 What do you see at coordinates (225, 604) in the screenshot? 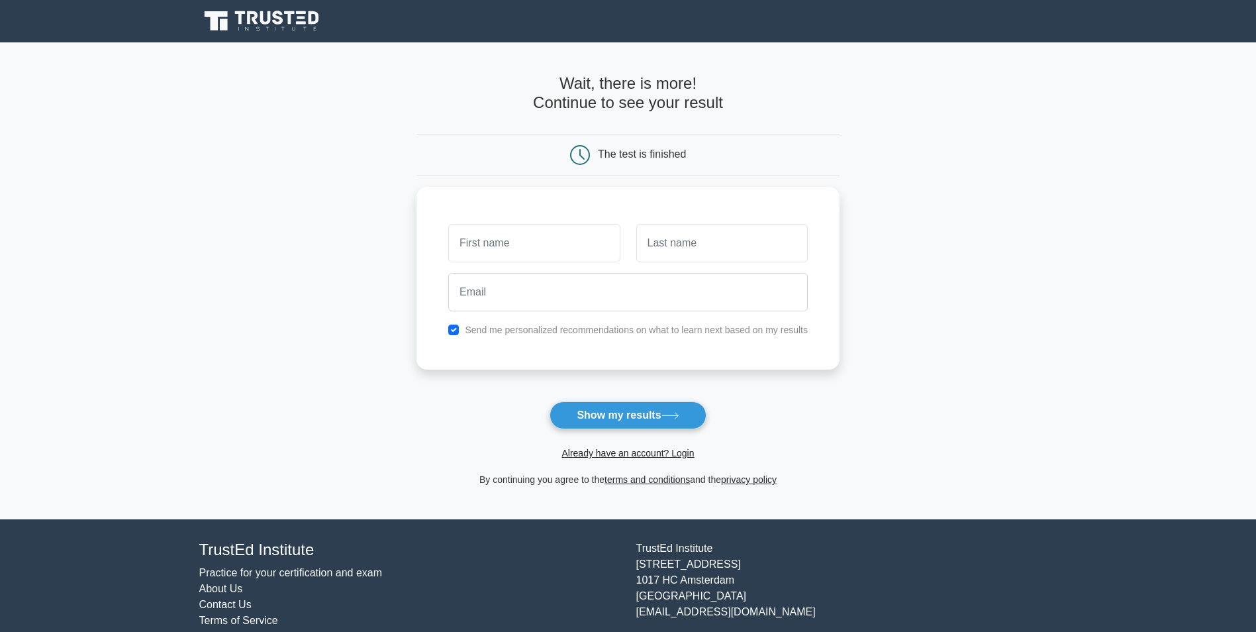
I see `a: Contact Us` at bounding box center [225, 604].